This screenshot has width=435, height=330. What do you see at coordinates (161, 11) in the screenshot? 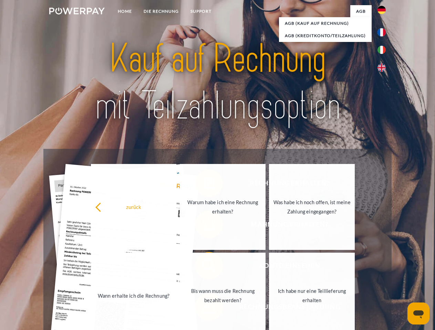
I see `a: DIE RECHNUNG` at bounding box center [161, 11].